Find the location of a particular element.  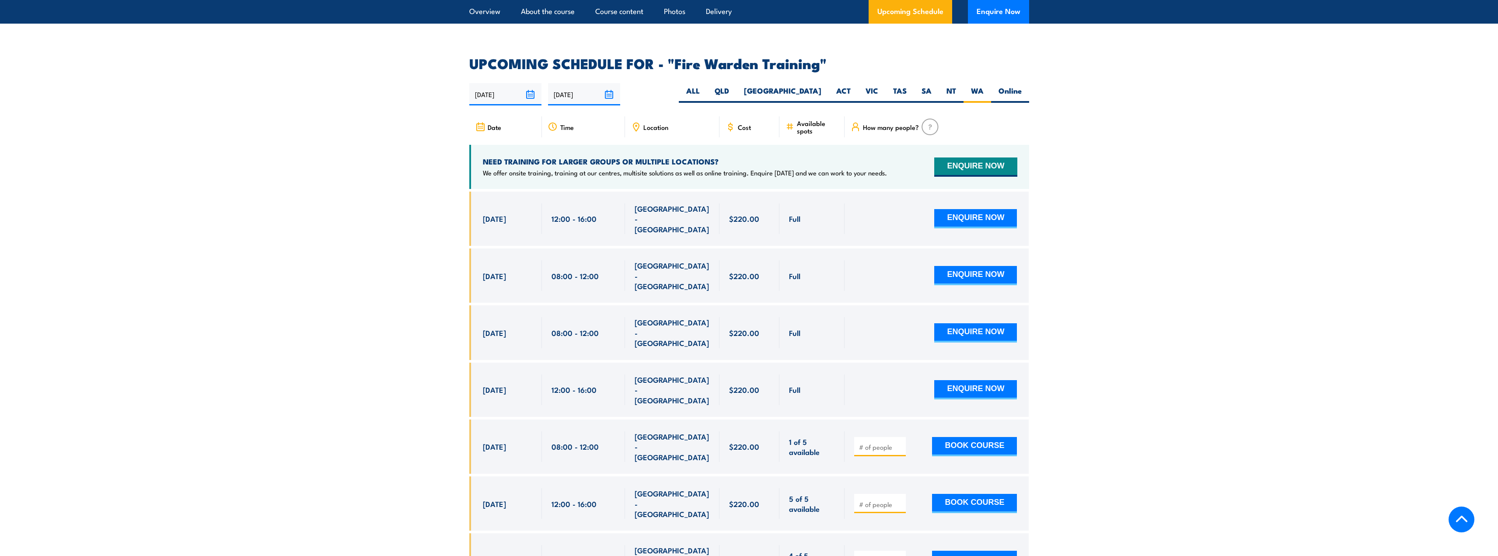

label: ALL is located at coordinates (693, 94).